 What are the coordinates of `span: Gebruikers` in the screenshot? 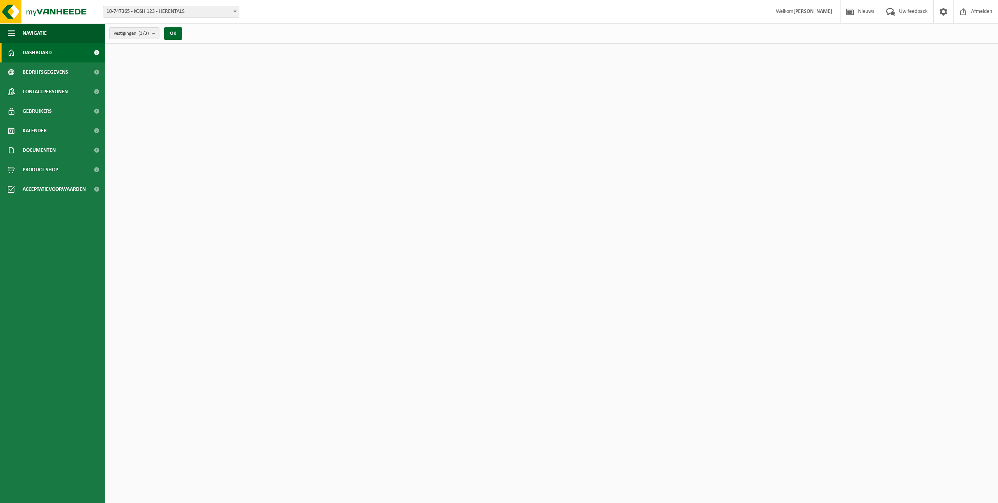 It's located at (37, 111).